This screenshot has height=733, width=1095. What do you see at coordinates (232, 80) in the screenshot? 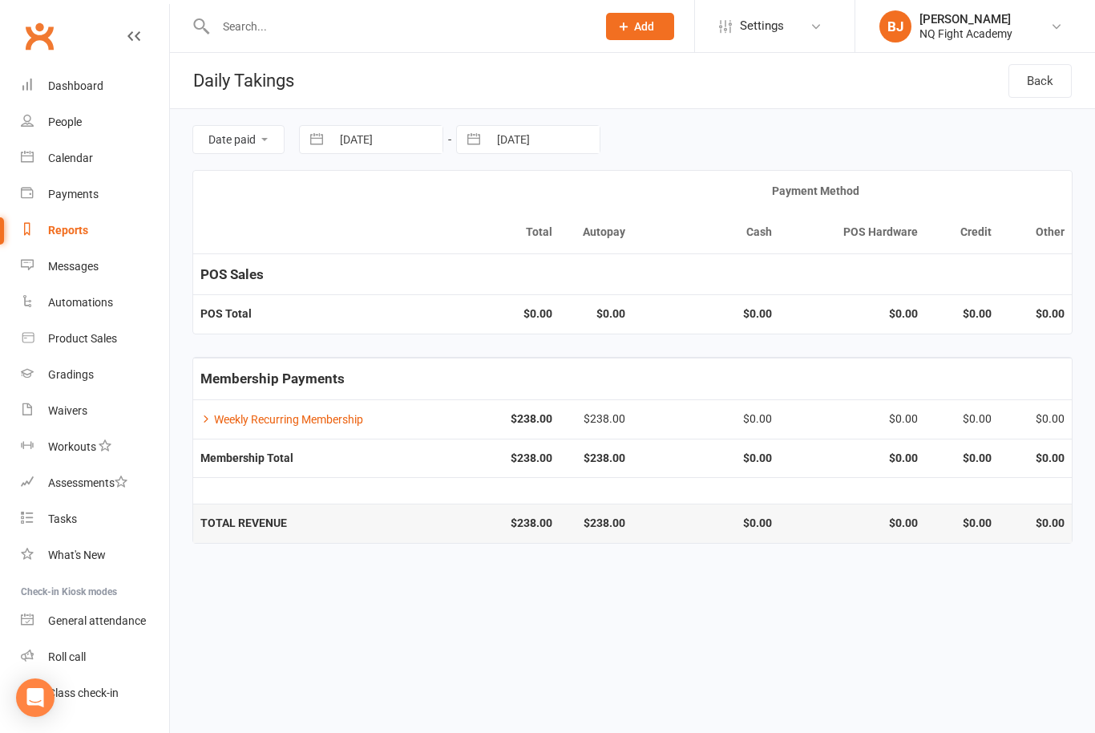
I see `h1: Daily Takings` at bounding box center [232, 80].